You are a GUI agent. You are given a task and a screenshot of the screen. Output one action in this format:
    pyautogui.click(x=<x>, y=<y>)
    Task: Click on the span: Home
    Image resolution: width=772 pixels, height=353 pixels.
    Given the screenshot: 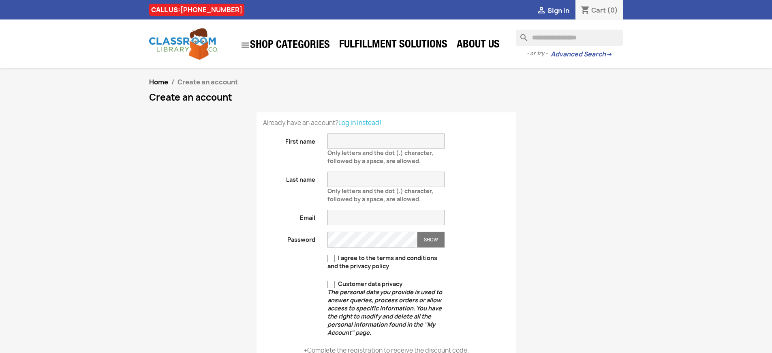 What is the action you would take?
    pyautogui.click(x=158, y=82)
    